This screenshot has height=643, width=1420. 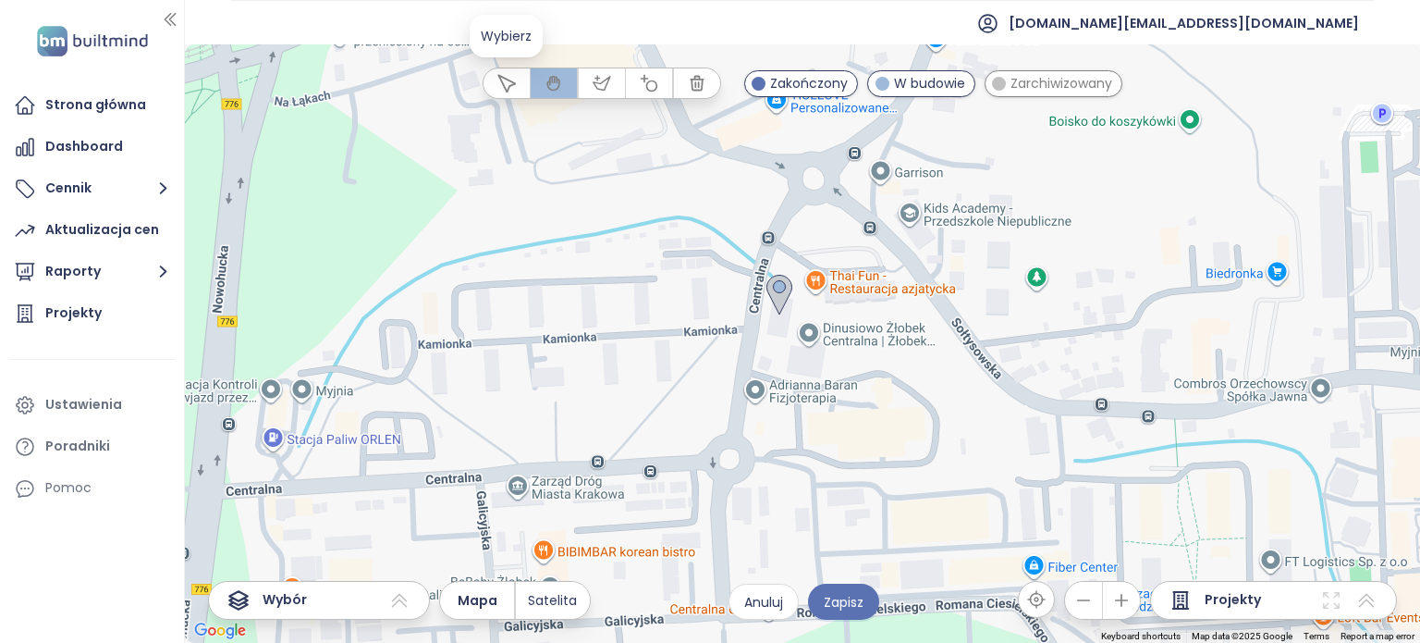 I want to click on img: logo, so click(x=92, y=41).